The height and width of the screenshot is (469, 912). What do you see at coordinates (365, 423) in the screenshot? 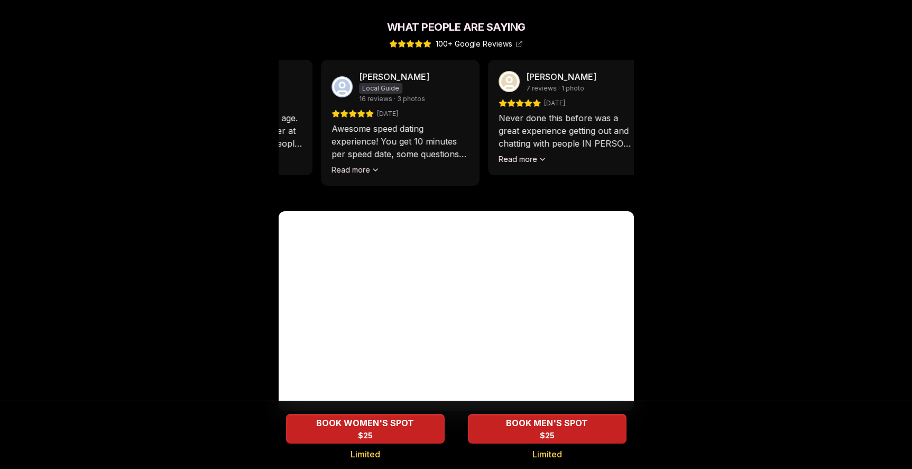
I see `span: BOOK WOMEN'S SPOT` at bounding box center [365, 423].